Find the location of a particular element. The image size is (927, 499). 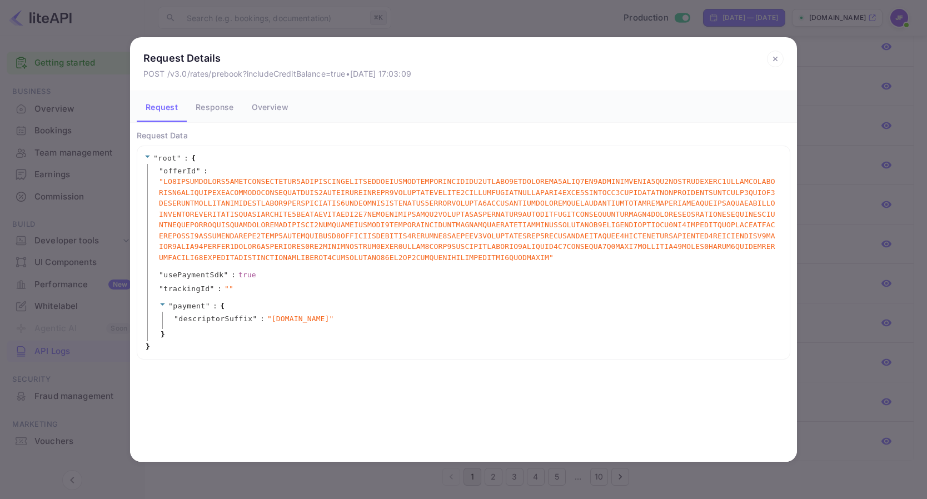

span: " LO8IPSUMDOLORS5AMETCONSECTETUR5ADIPISCINGELITSEDDOEIUSMODTEMPORINCIDIDU2UTLABO9ETDOLOREMA5ALIQ7... is located at coordinates (468, 220).